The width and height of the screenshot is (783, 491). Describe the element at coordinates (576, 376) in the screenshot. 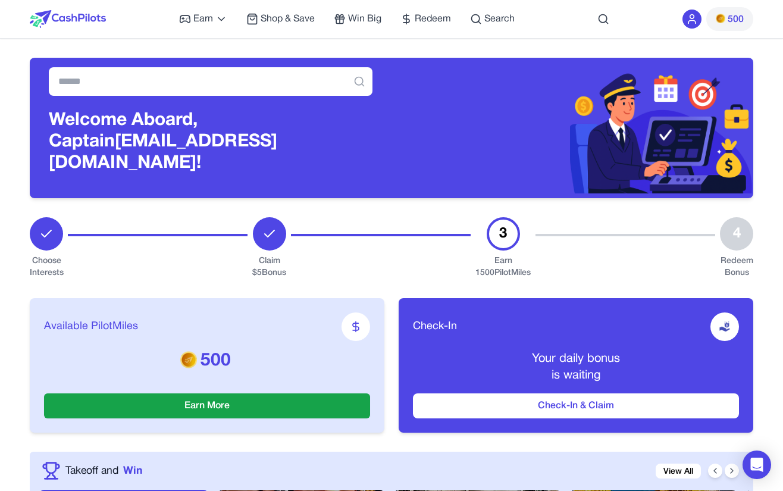

I see `span: is waiting` at that location.